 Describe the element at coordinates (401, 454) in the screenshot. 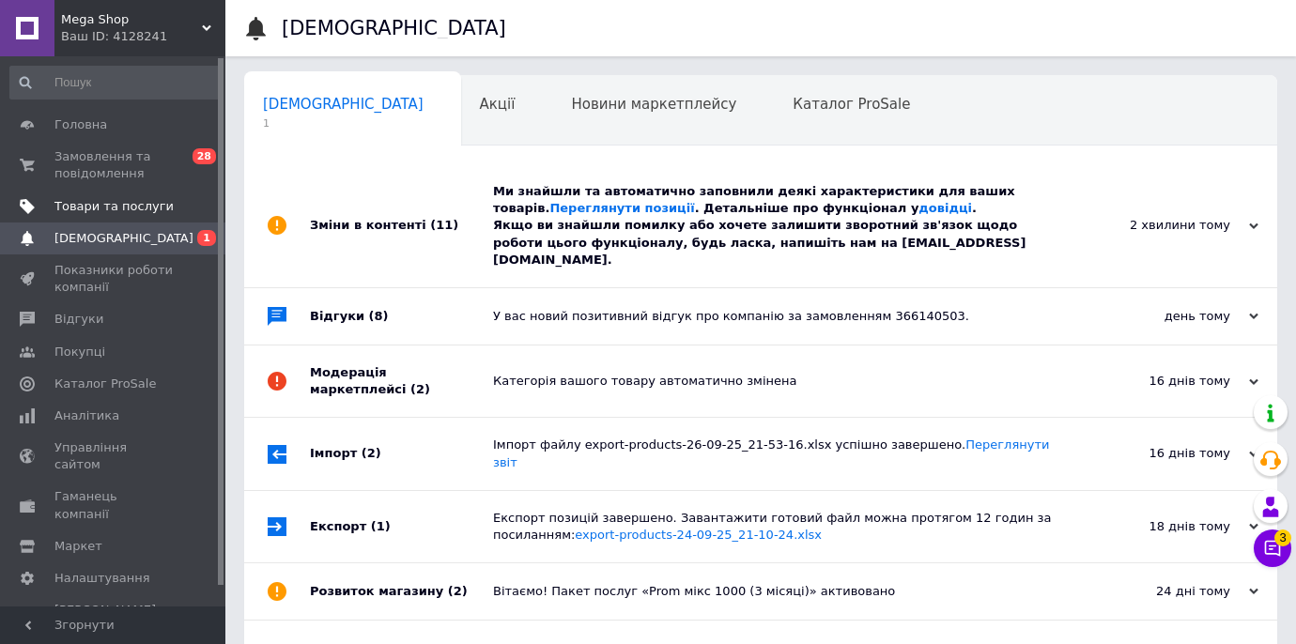

I see `div: Імпорт` at that location.